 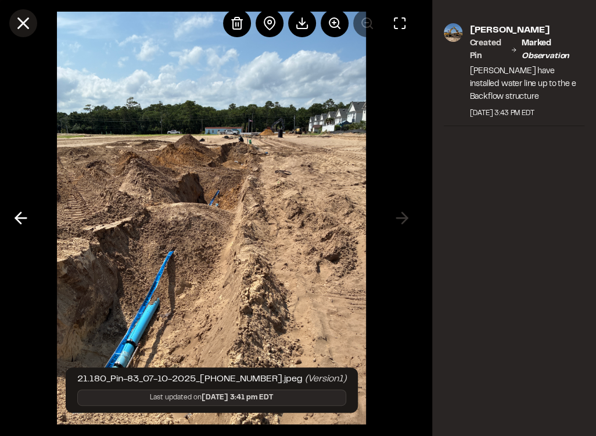 What do you see at coordinates (453, 33) in the screenshot?
I see `img: photo` at bounding box center [453, 33].